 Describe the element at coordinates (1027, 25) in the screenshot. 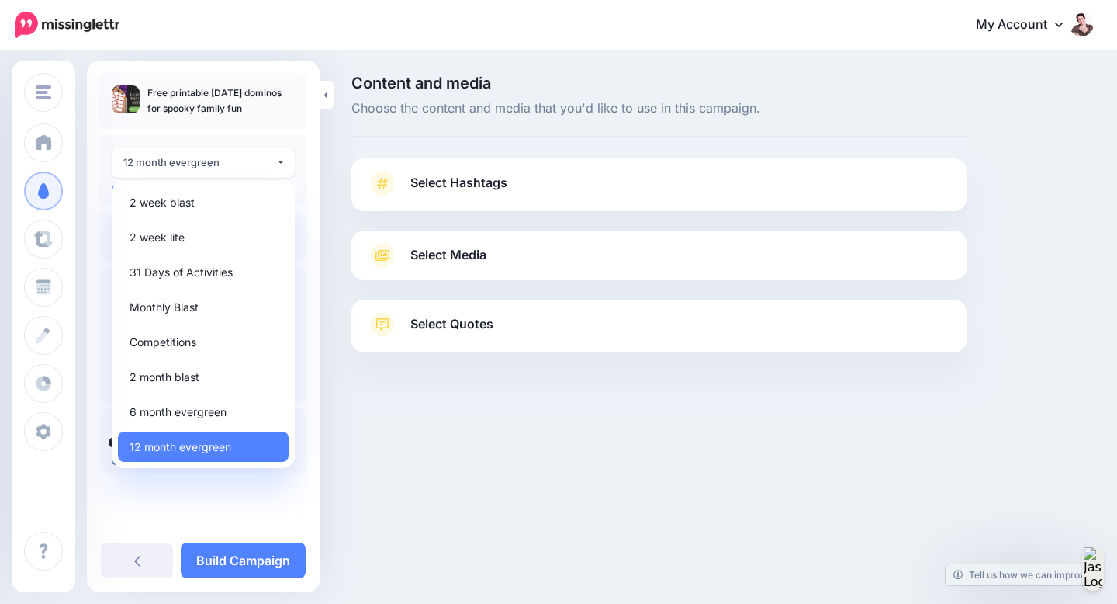

I see `a: My Account` at that location.